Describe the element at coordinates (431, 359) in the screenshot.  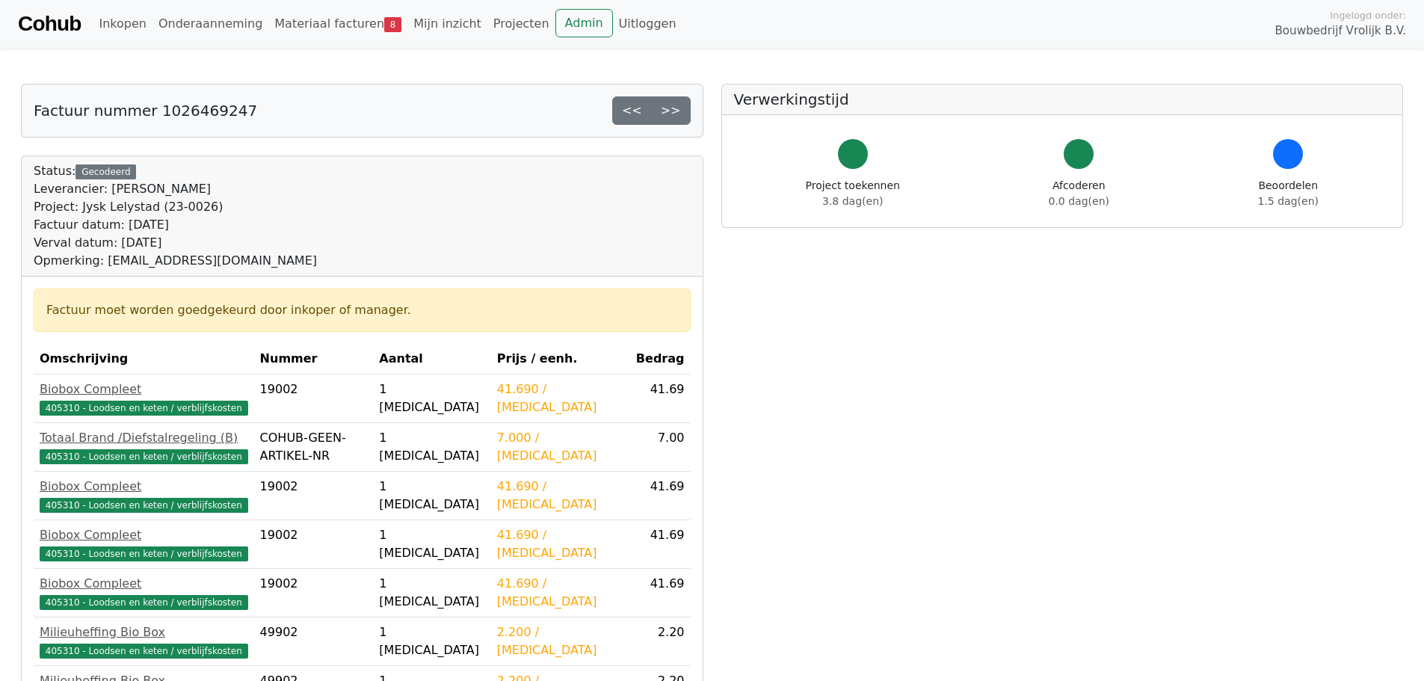
I see `th: Aantal` at that location.